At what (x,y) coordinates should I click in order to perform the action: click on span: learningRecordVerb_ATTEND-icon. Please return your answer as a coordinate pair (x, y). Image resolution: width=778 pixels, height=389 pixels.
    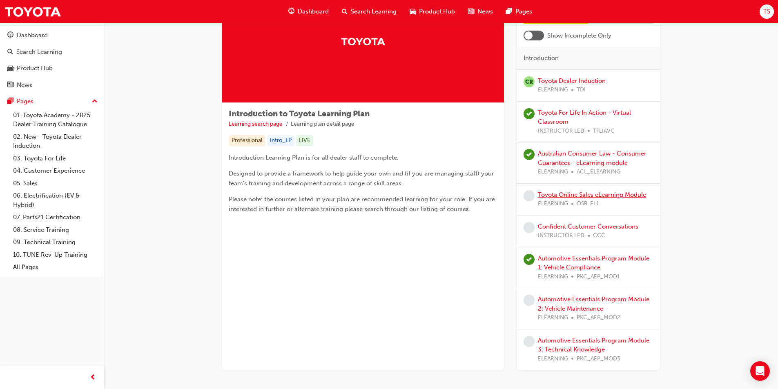
    Looking at the image, I should click on (529, 113).